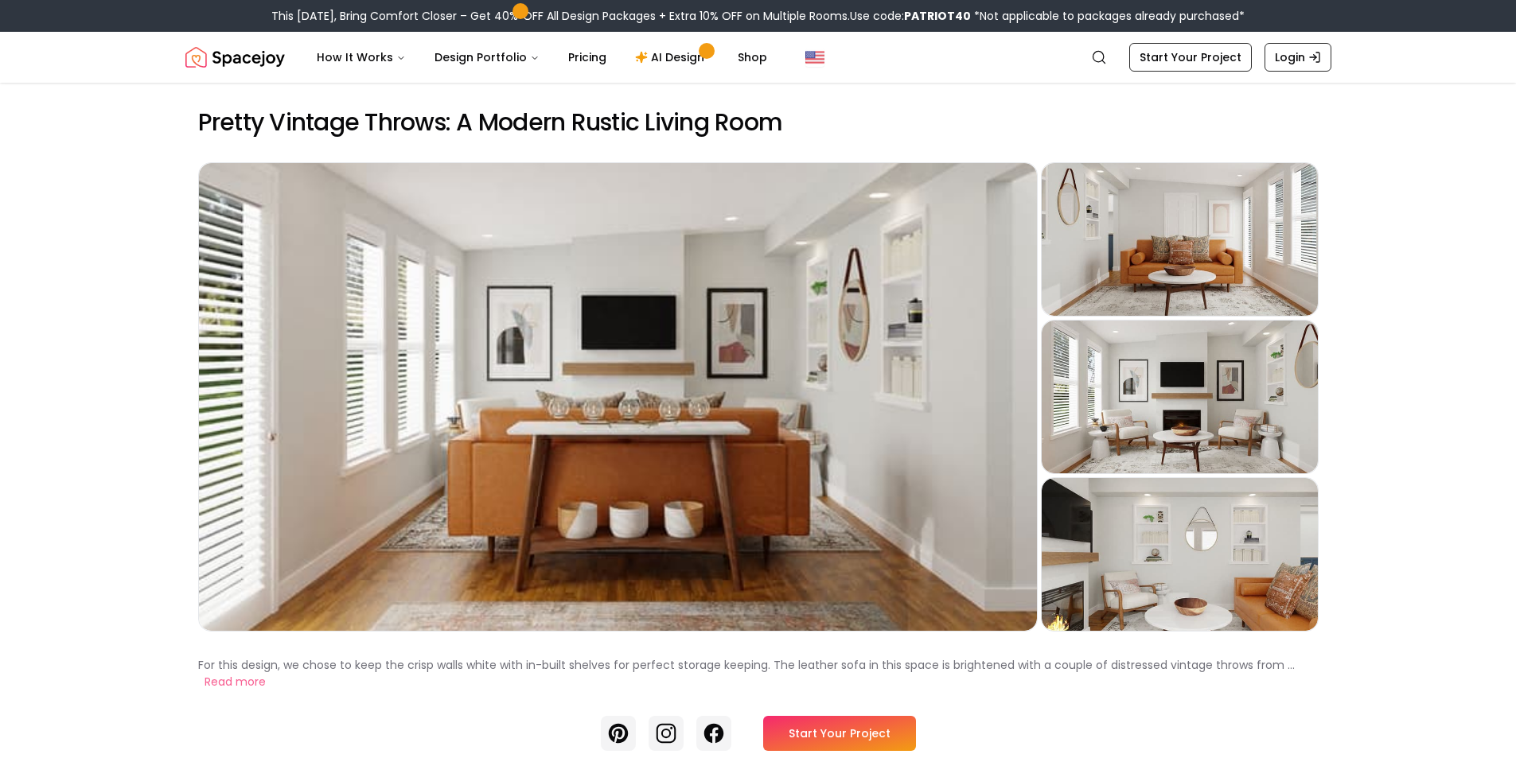 This screenshot has width=1516, height=758. I want to click on img: United States, so click(815, 57).